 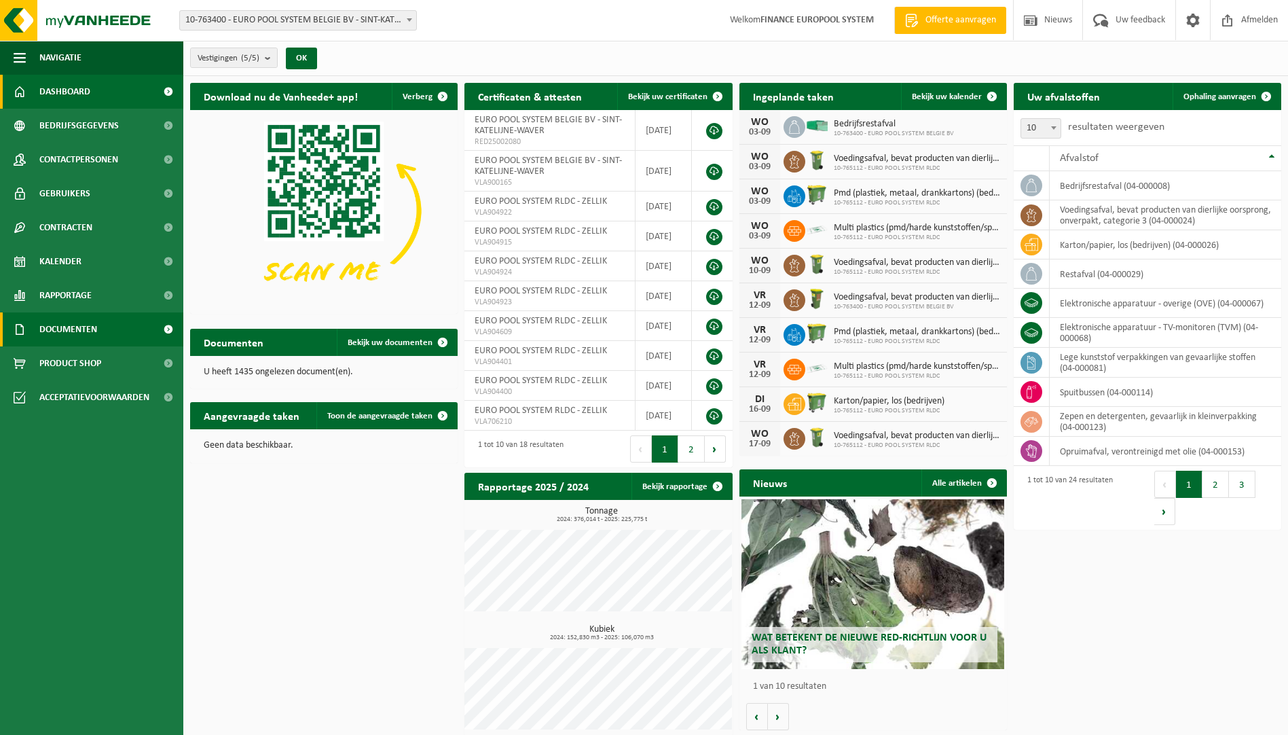 What do you see at coordinates (549, 142) in the screenshot?
I see `span: RED25002080` at bounding box center [549, 142].